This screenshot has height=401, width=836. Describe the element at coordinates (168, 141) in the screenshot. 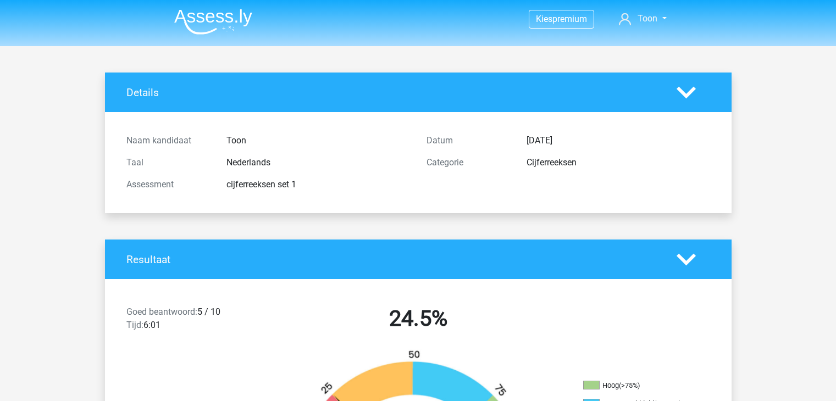

I see `div: Naam kandidaat` at that location.